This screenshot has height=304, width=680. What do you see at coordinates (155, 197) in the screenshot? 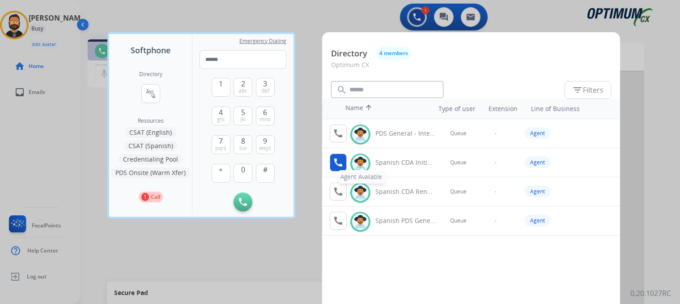
I see `p: Call` at bounding box center [155, 197].